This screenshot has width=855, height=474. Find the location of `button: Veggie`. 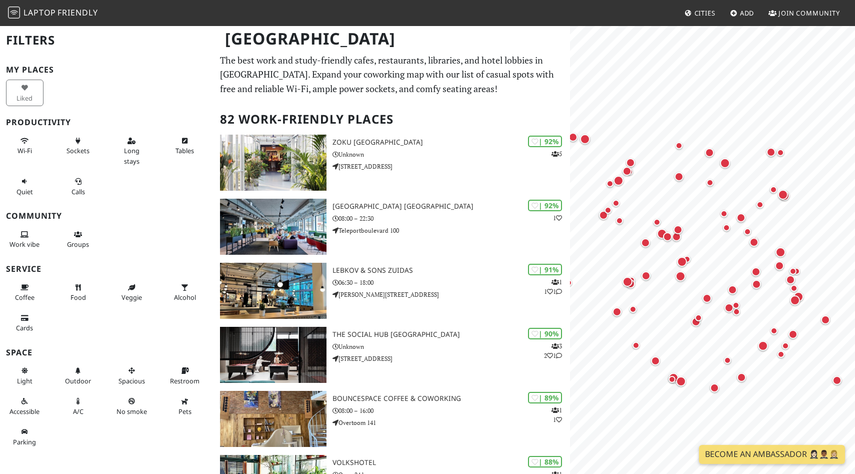

button: Veggie is located at coordinates (132, 292).